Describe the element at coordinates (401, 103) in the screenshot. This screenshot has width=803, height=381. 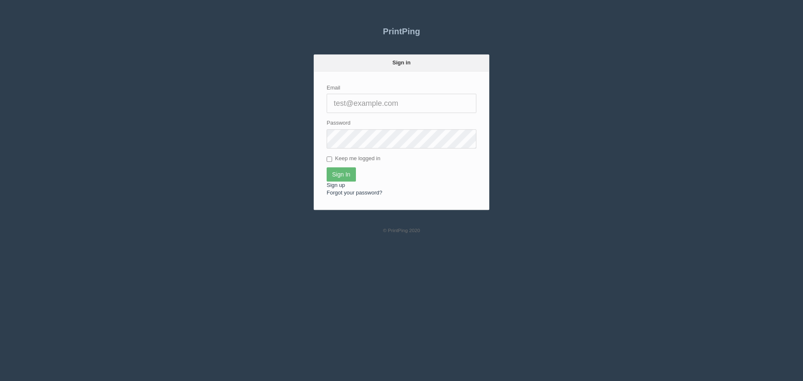
I see `input: test@example.com` at that location.